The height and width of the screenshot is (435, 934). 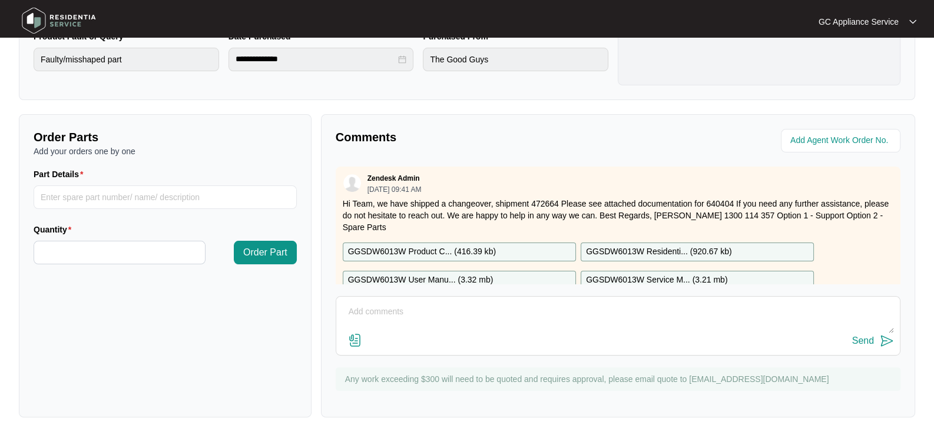 I want to click on div: Send, so click(x=863, y=341).